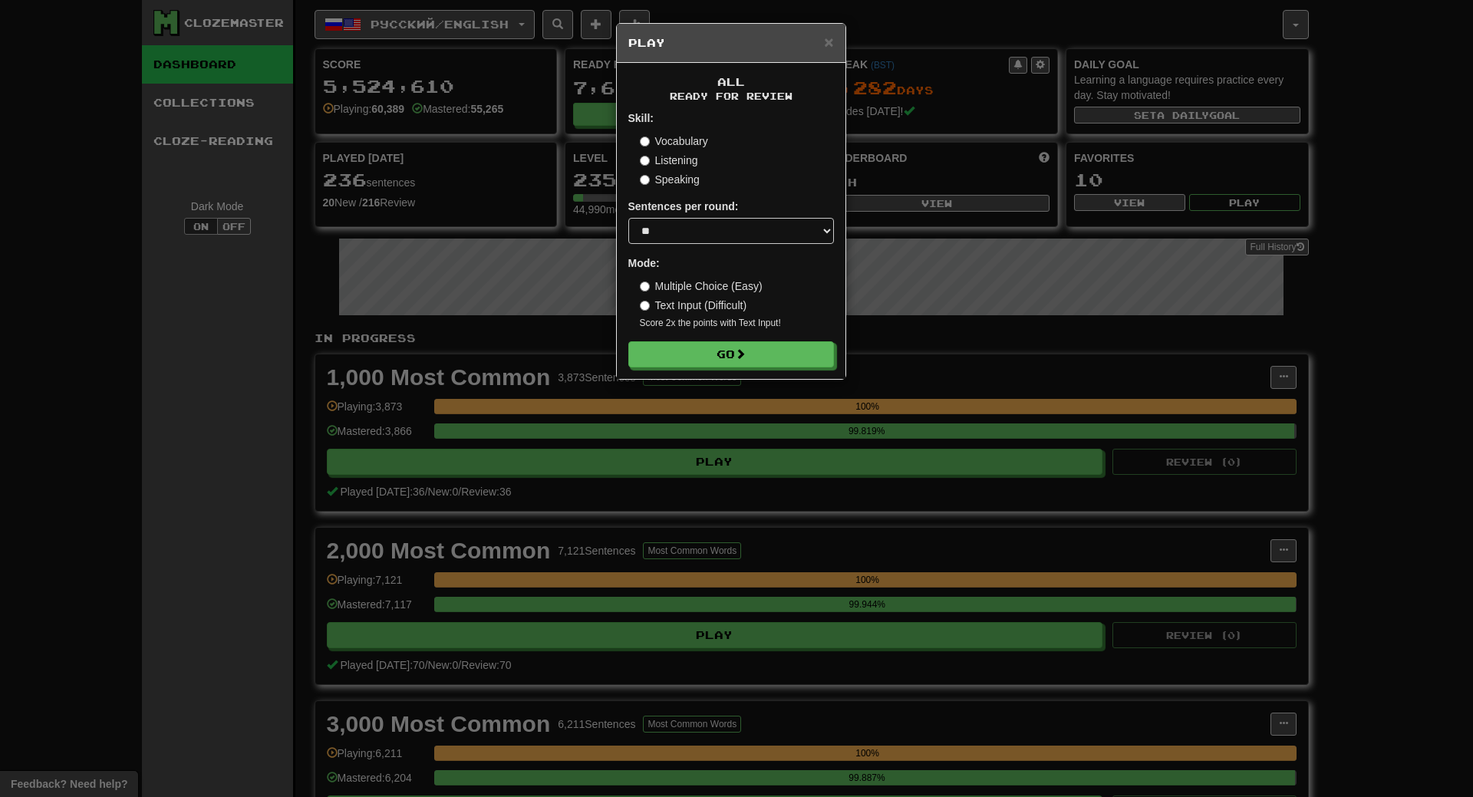  Describe the element at coordinates (645, 286) in the screenshot. I see `input: Multiple Choice (Easy)` at that location.